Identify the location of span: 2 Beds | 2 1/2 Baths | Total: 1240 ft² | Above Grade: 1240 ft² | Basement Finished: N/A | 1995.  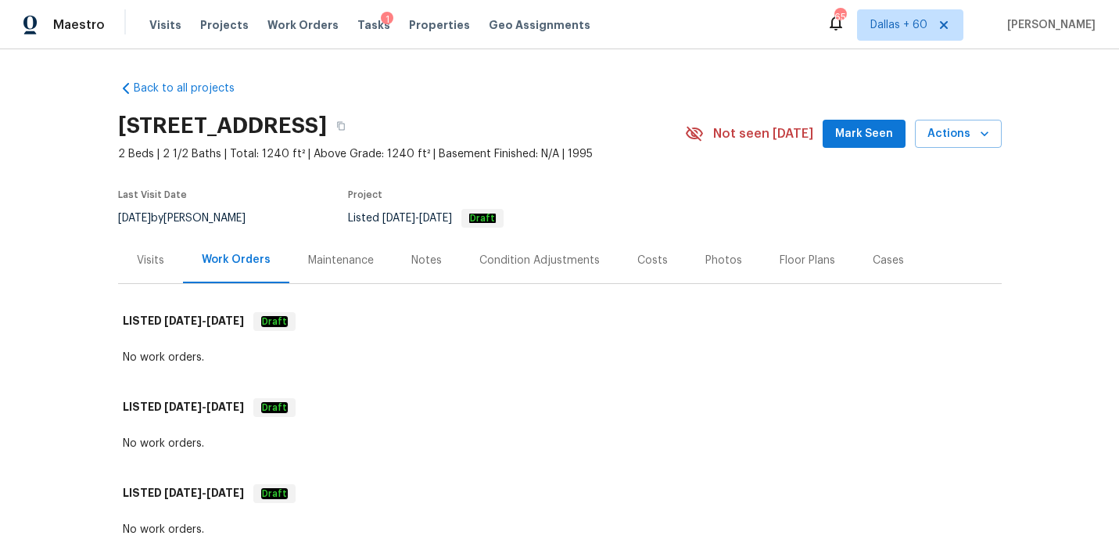
(401, 154).